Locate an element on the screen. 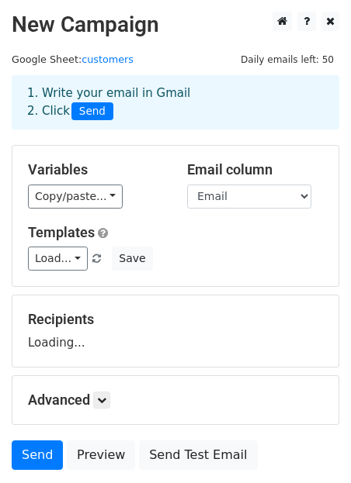 This screenshot has width=351, height=483. a: Preview is located at coordinates (101, 455).